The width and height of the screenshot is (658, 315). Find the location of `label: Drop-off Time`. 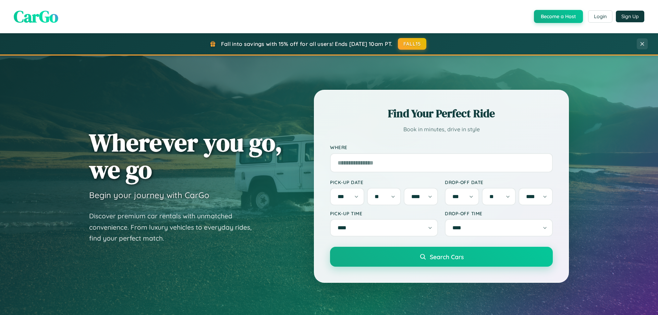

label: Drop-off Time is located at coordinates (499, 213).